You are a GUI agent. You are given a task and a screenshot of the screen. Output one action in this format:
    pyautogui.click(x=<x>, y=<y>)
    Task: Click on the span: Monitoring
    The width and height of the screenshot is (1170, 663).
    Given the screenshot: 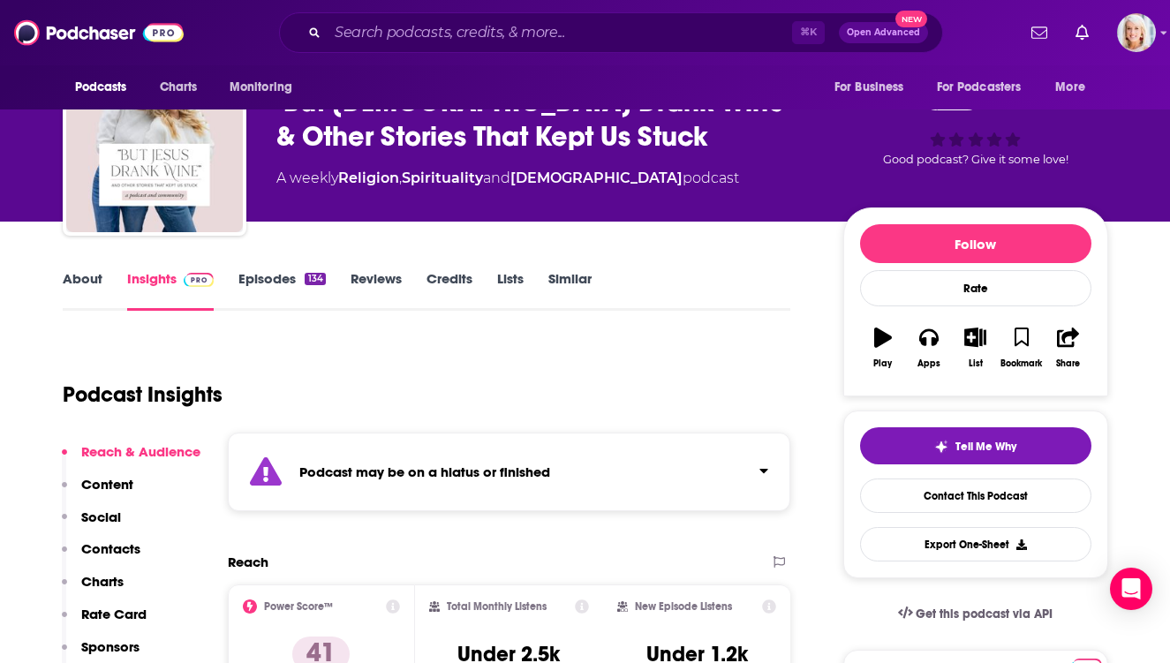 What is the action you would take?
    pyautogui.click(x=261, y=87)
    